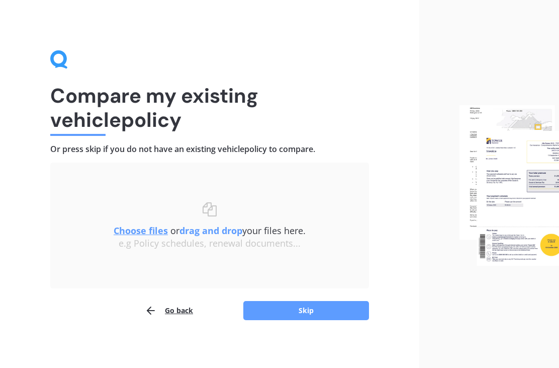 Image resolution: width=559 pixels, height=368 pixels. I want to click on button: Skip, so click(306, 310).